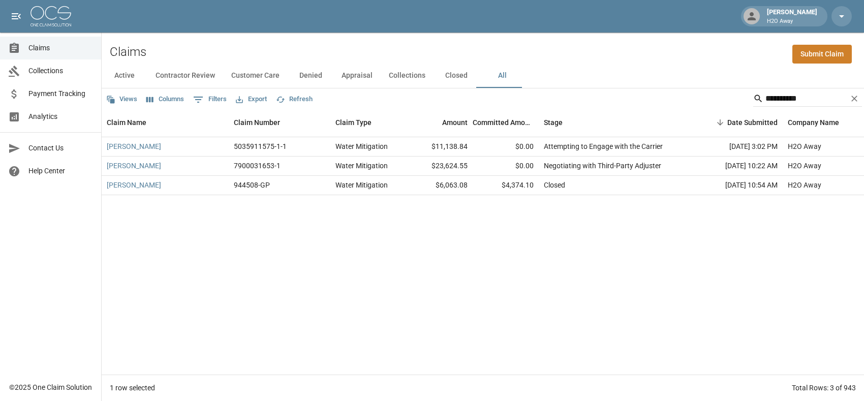  What do you see at coordinates (824, 388) in the screenshot?
I see `div: Total Rows: 3 of 943` at bounding box center [824, 388].